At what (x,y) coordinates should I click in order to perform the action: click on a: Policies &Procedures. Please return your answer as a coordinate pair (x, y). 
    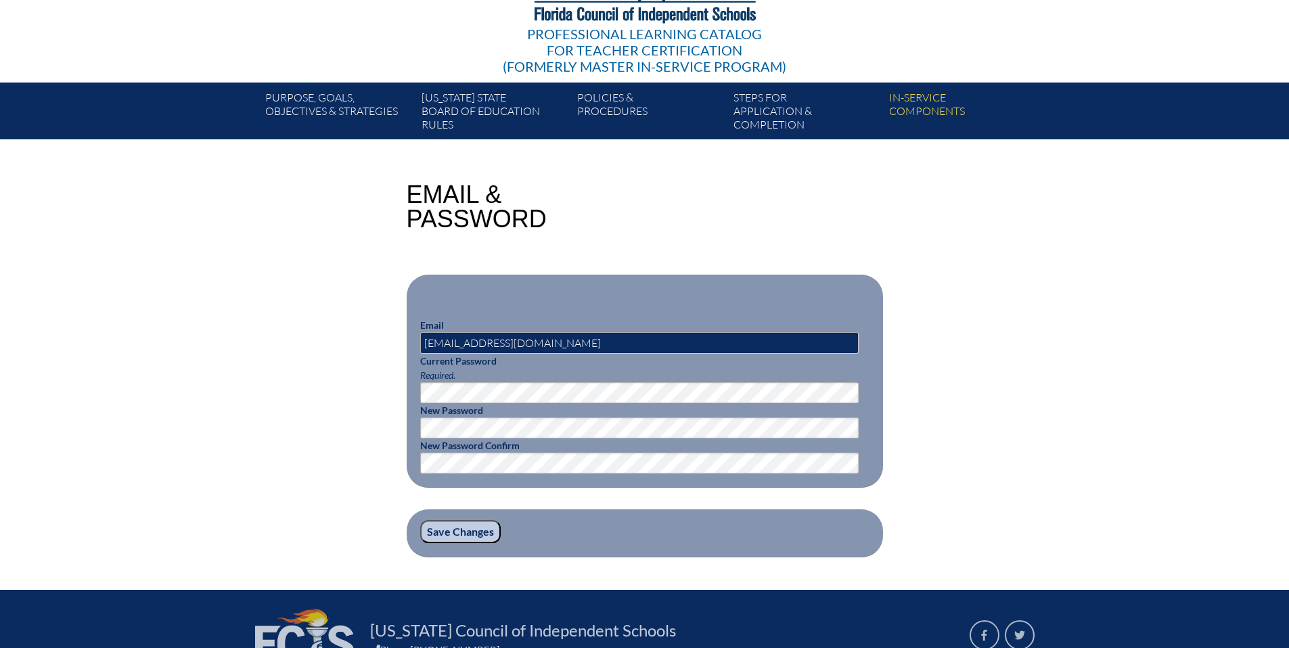
    Looking at the image, I should click on (650, 114).